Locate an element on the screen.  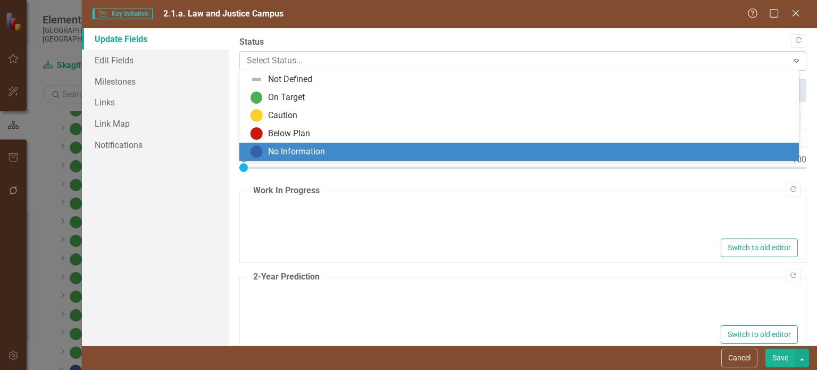
div: Not Defined is located at coordinates (290, 79).